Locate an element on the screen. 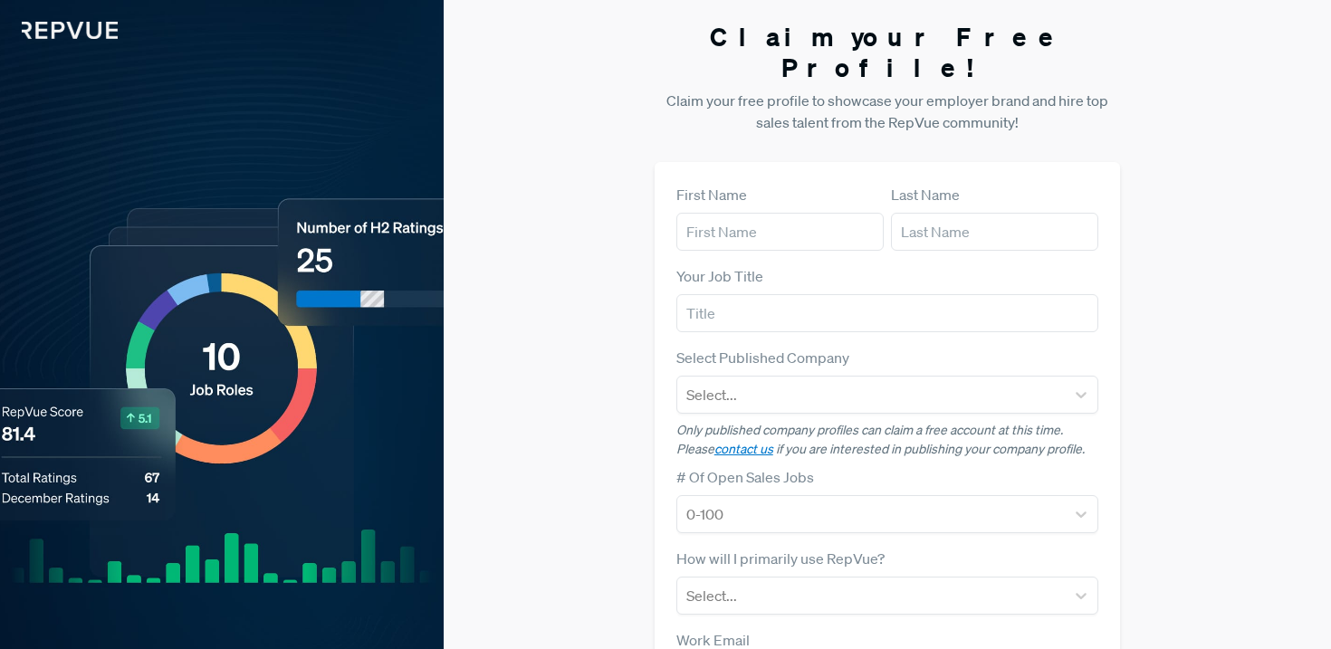  a: contact us is located at coordinates (743, 449).